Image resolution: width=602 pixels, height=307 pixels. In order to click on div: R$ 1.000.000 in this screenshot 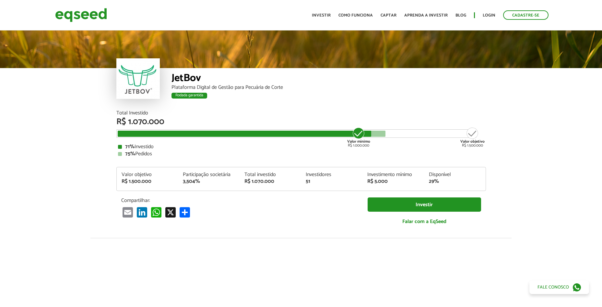, I will do `click(358, 137)`.